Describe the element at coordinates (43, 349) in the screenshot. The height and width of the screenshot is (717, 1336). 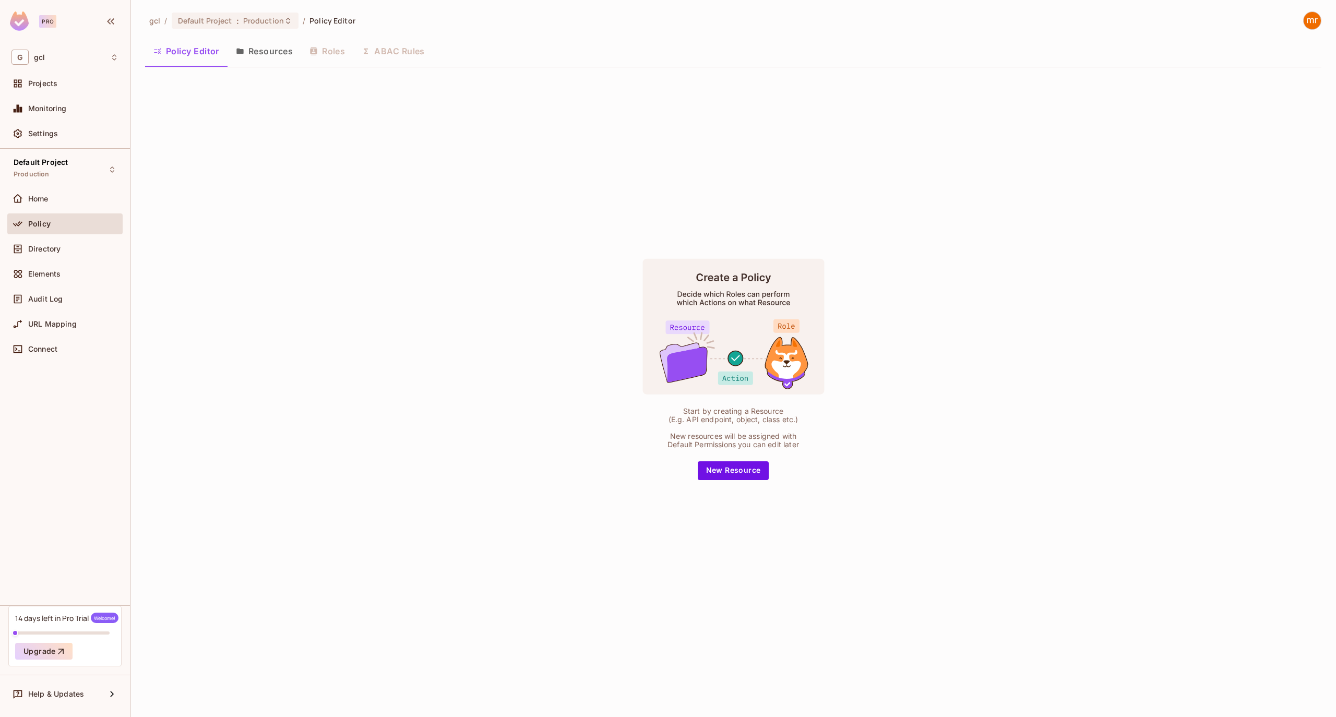
I see `span: Connect` at that location.